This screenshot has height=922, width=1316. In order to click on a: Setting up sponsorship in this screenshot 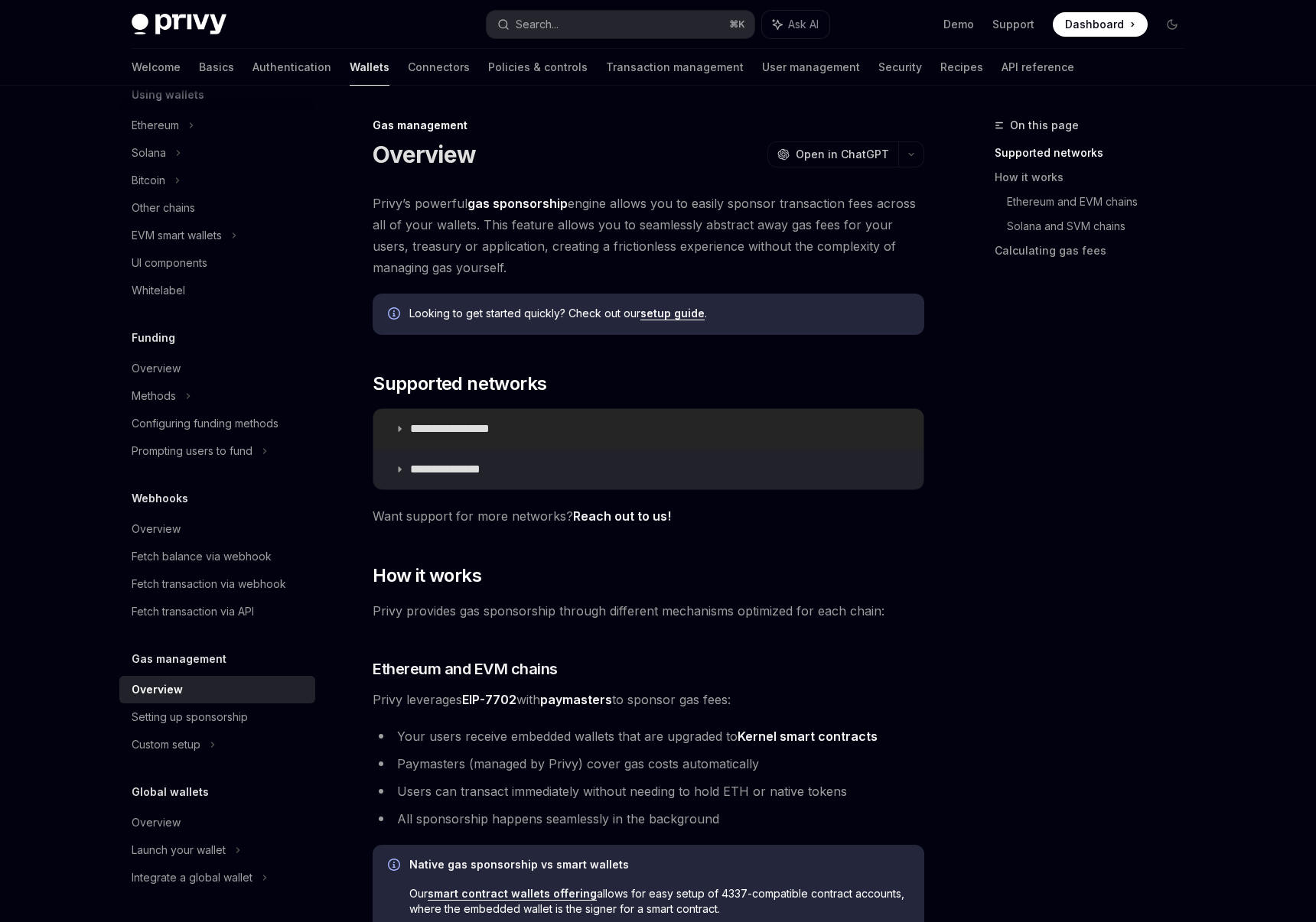, I will do `click(217, 717)`.